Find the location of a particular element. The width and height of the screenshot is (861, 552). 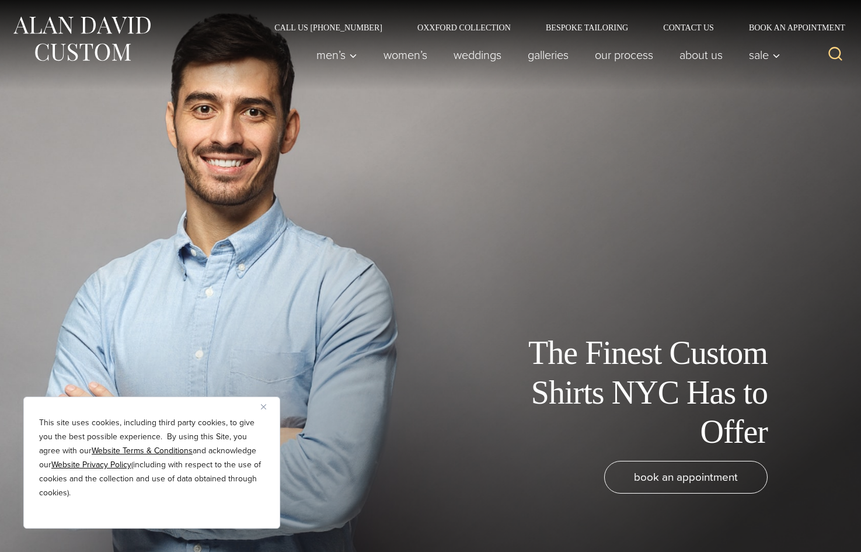

a: book an appointment is located at coordinates (686, 477).